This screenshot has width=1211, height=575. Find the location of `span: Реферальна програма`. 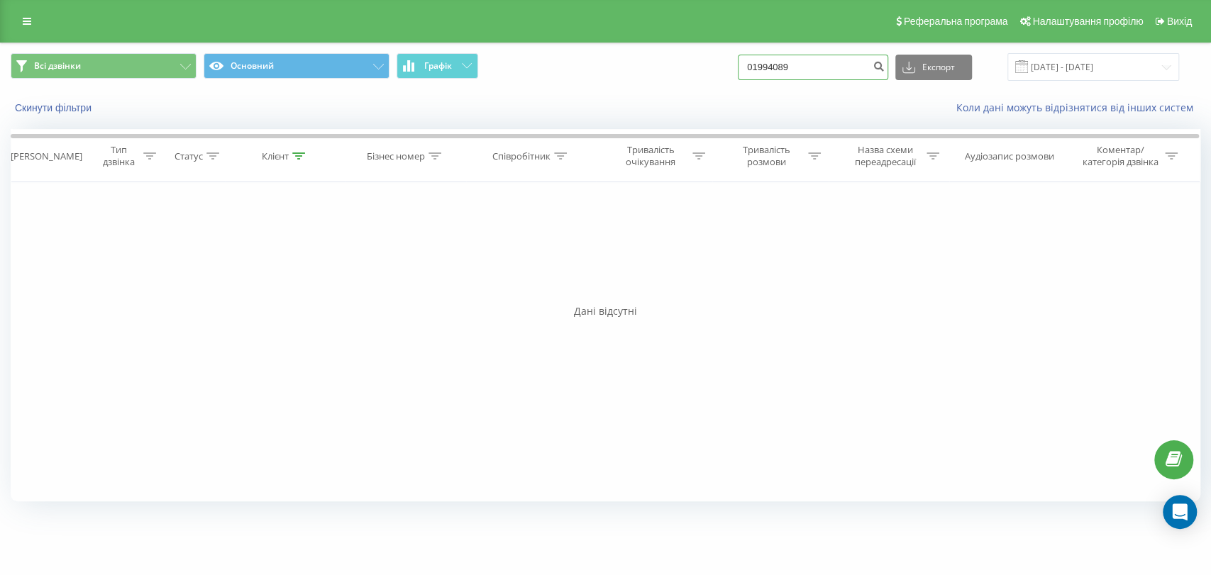

span: Реферальна програма is located at coordinates (955, 21).